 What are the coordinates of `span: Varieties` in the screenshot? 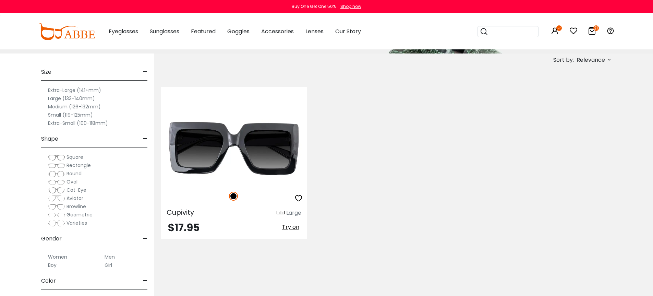 It's located at (77, 223).